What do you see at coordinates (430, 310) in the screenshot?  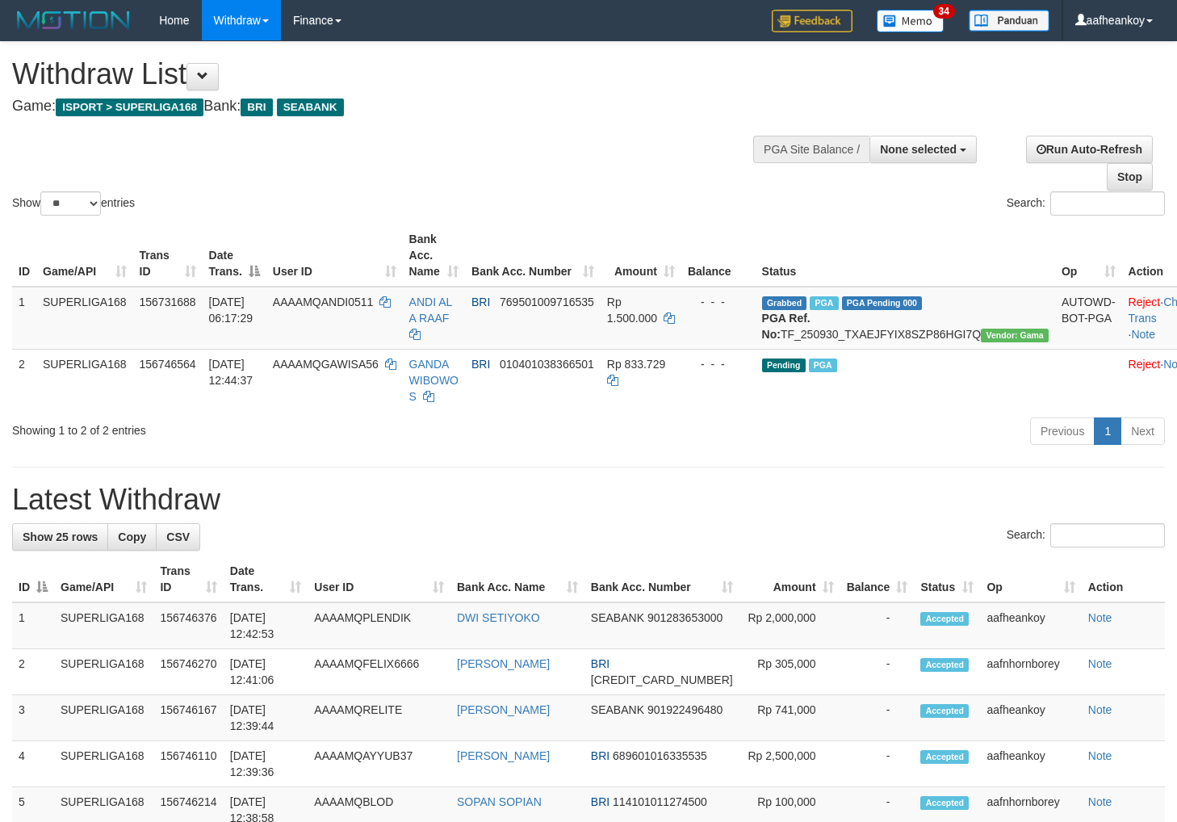 I see `a: ANDI AL A RAAF` at bounding box center [430, 310].